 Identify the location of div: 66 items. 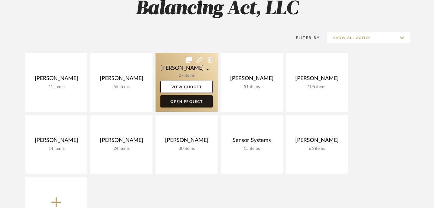
(317, 149).